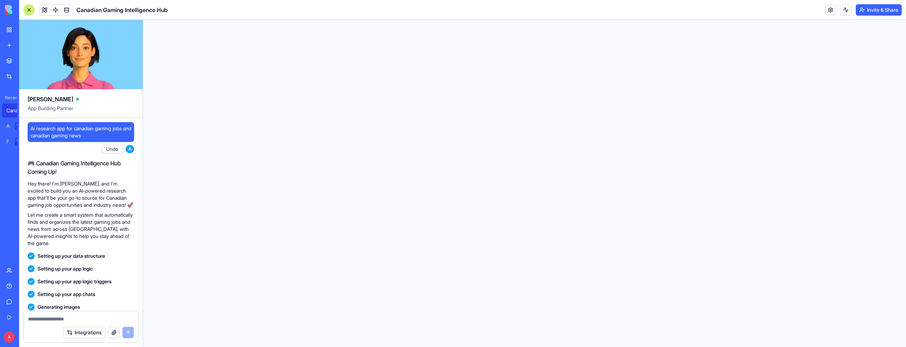 The width and height of the screenshot is (906, 347). Describe the element at coordinates (16, 110) in the screenshot. I see `a: Canadian Gaming Intelligence Hub` at that location.